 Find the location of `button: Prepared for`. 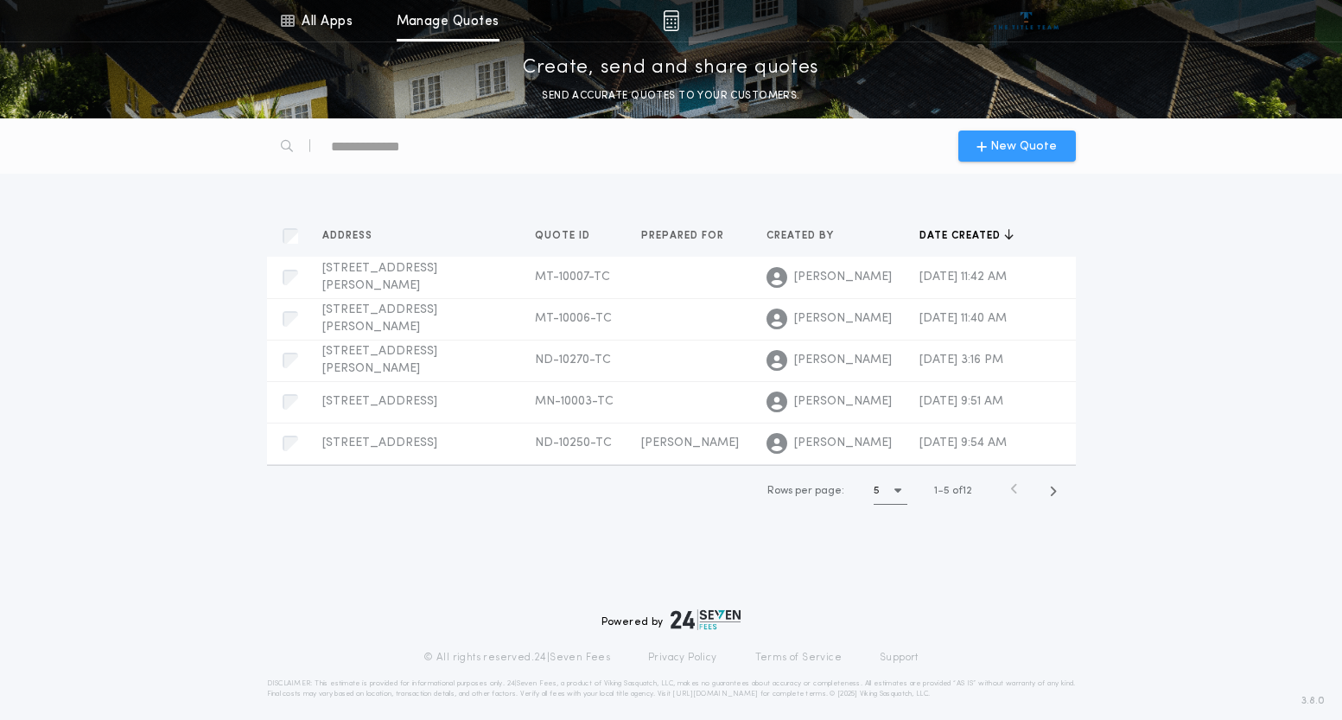

button: Prepared for is located at coordinates (684, 236).